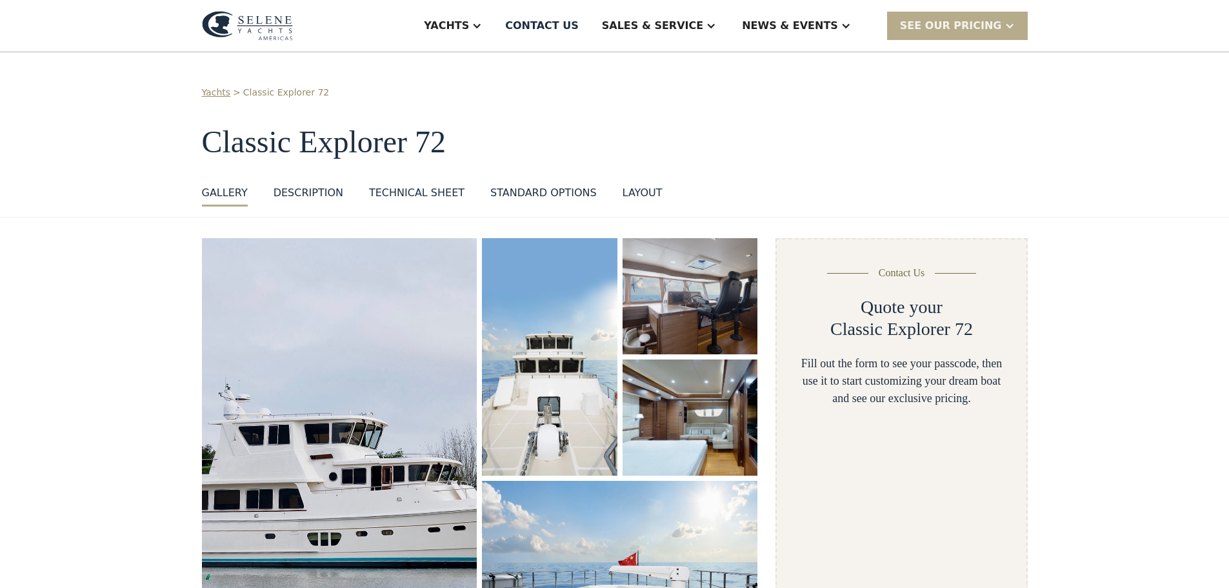 This screenshot has height=588, width=1229. I want to click on h2: Classic Explorer 72, so click(901, 329).